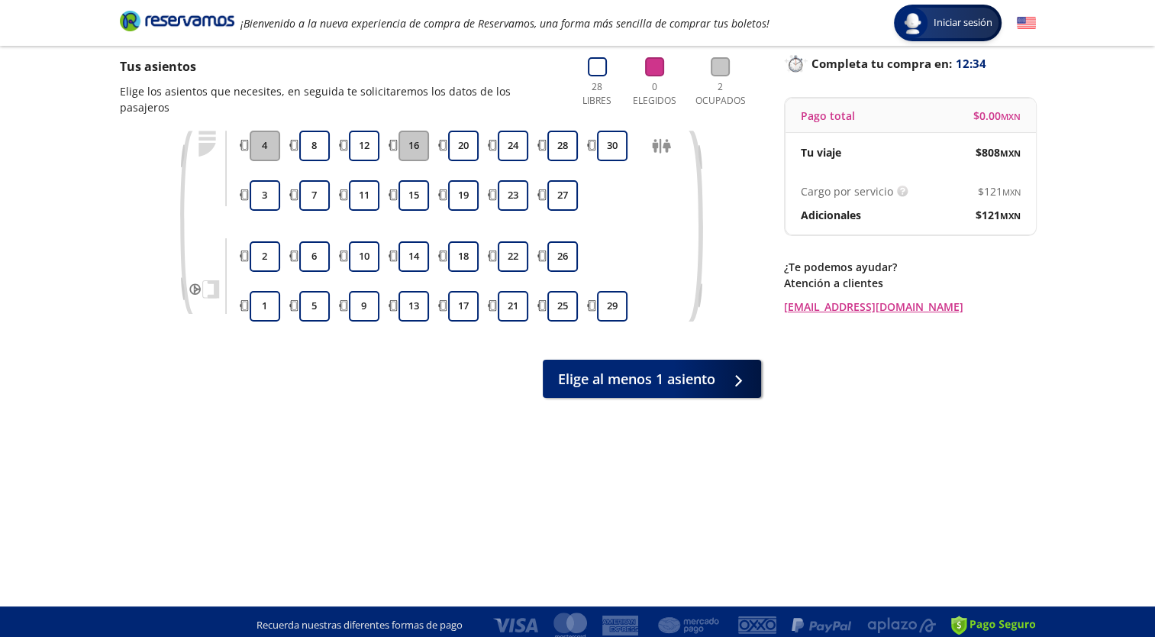 The image size is (1155, 637). What do you see at coordinates (463, 195) in the screenshot?
I see `button: 19` at bounding box center [463, 195].